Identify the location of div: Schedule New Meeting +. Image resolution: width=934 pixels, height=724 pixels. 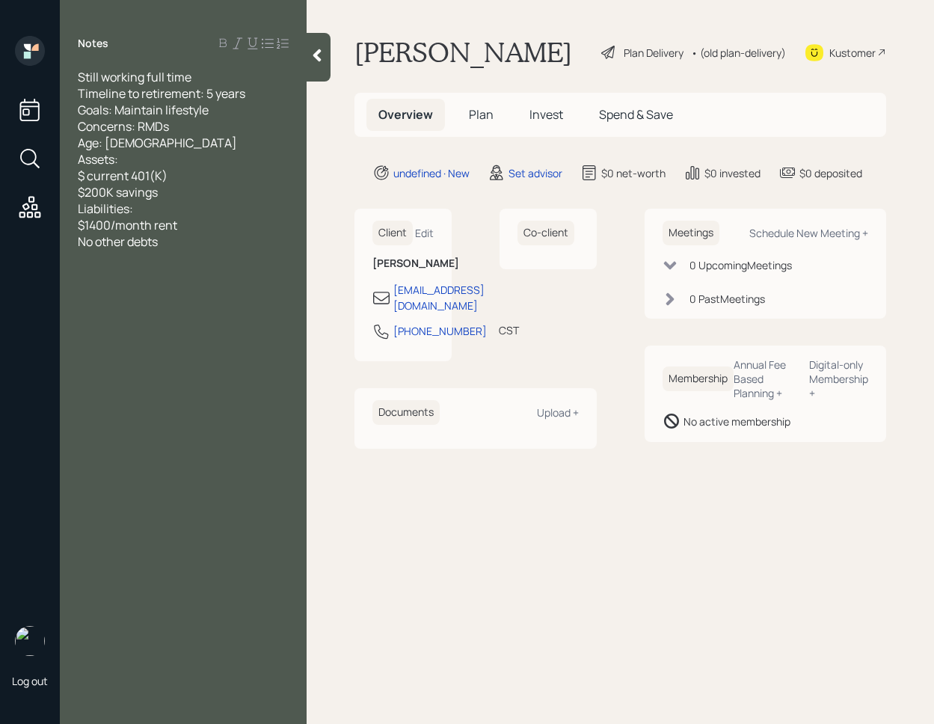
(808, 233).